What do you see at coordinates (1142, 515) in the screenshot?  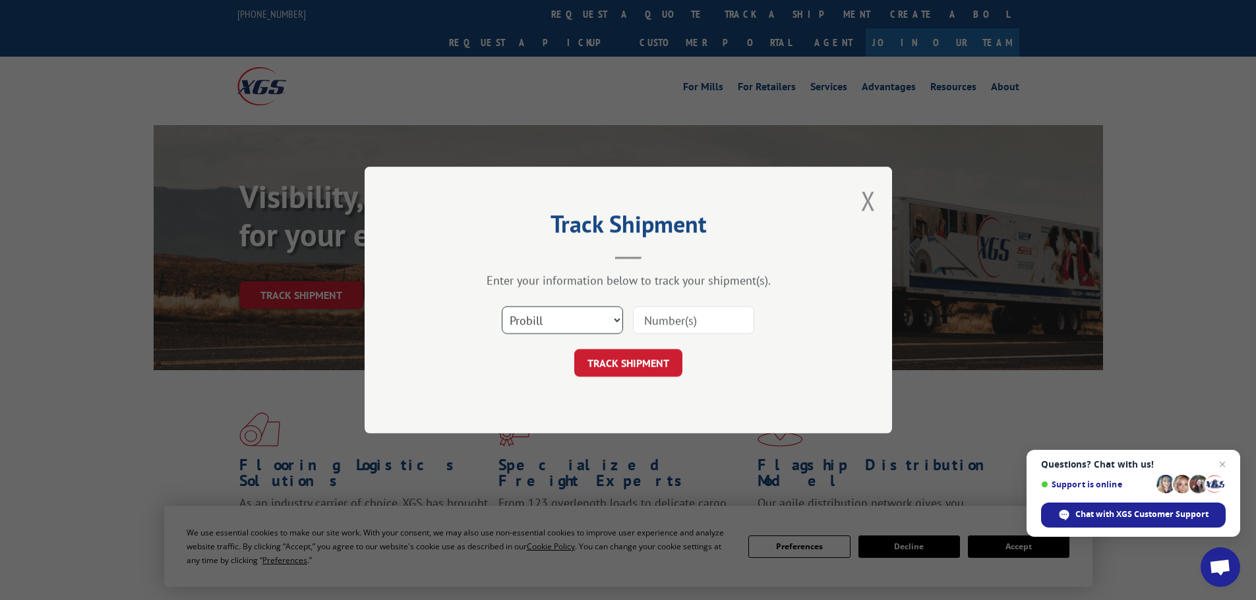 I see `span: Chat with XGS Customer Support` at bounding box center [1142, 515].